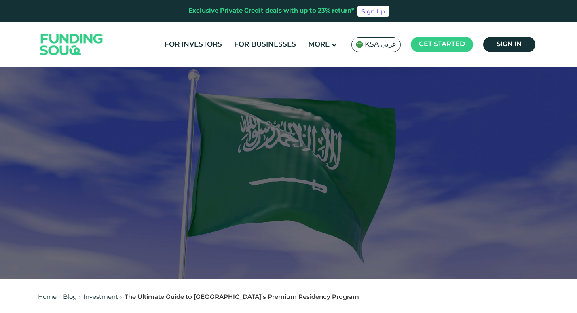 This screenshot has width=577, height=313. What do you see at coordinates (70, 297) in the screenshot?
I see `a: Blog` at bounding box center [70, 297].